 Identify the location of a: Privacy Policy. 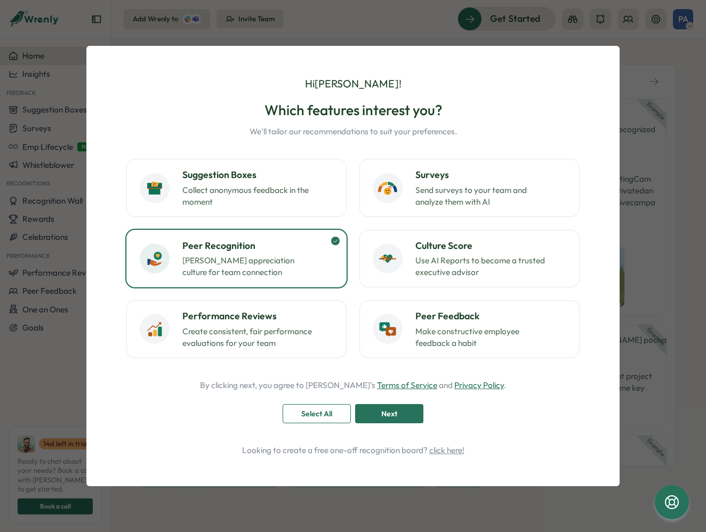
(479, 385).